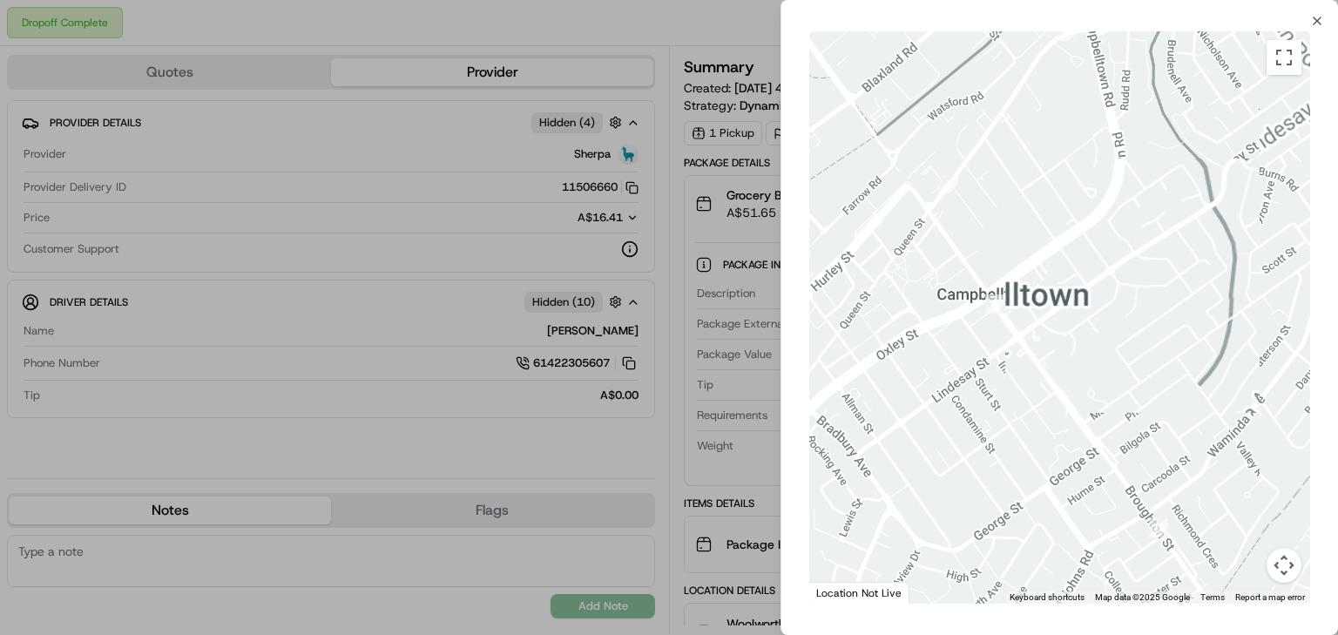 The width and height of the screenshot is (1338, 635). What do you see at coordinates (1284, 565) in the screenshot?
I see `button: Map camera controls` at bounding box center [1284, 565].